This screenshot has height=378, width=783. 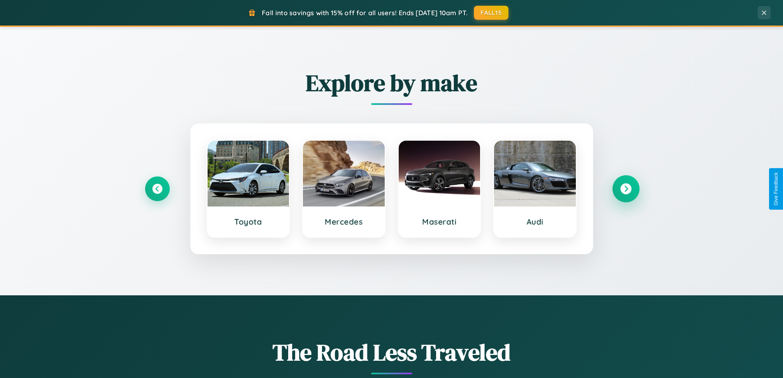 What do you see at coordinates (248, 222) in the screenshot?
I see `h3: Toyota` at bounding box center [248, 222].